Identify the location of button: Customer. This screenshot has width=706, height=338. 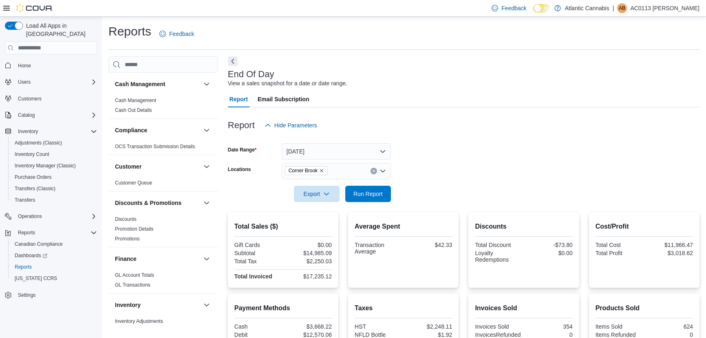
(207, 166).